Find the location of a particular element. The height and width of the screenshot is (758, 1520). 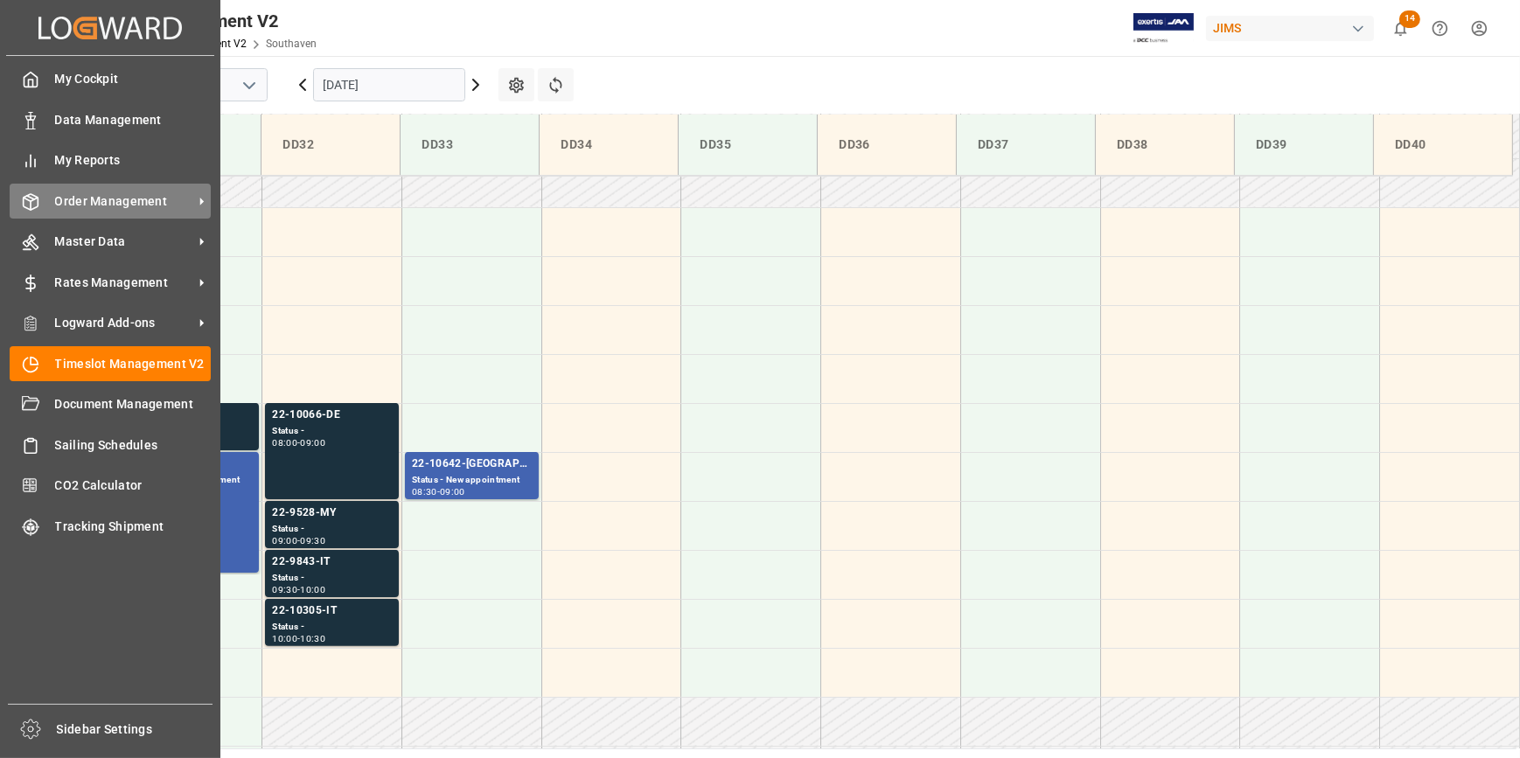

div: 22-9528-MY is located at coordinates (332, 513).